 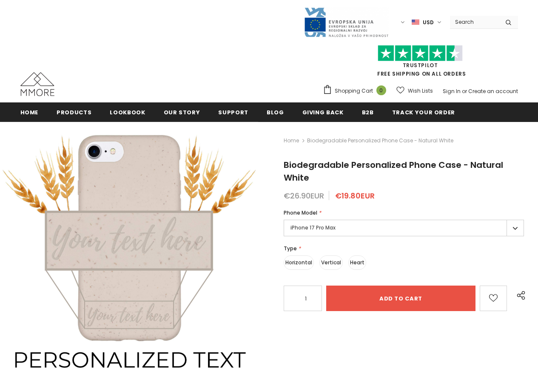 I want to click on a: Create an account, so click(x=493, y=91).